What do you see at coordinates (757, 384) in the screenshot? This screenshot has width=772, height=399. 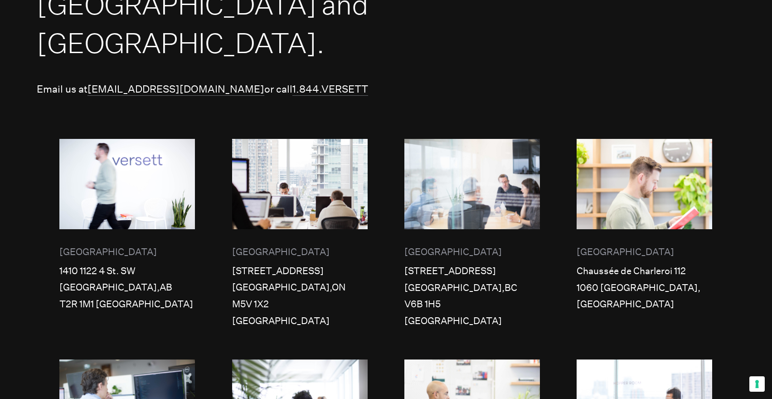 I see `button: Your consent preferences for tracking technologies` at bounding box center [757, 384].